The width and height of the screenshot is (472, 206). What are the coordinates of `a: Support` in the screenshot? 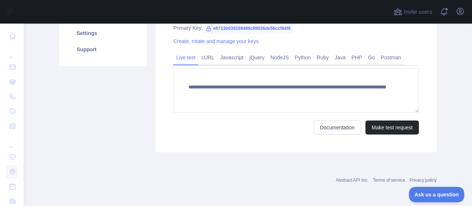 It's located at (103, 49).